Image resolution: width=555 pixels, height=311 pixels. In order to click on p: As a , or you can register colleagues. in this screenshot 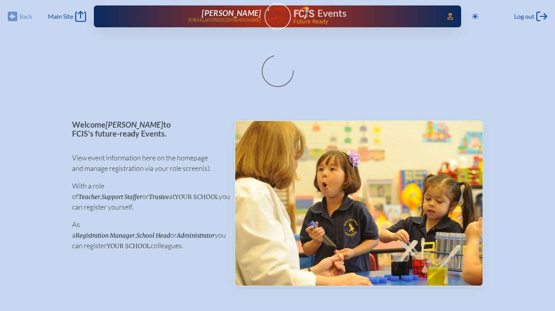, I will do `click(147, 235)`.